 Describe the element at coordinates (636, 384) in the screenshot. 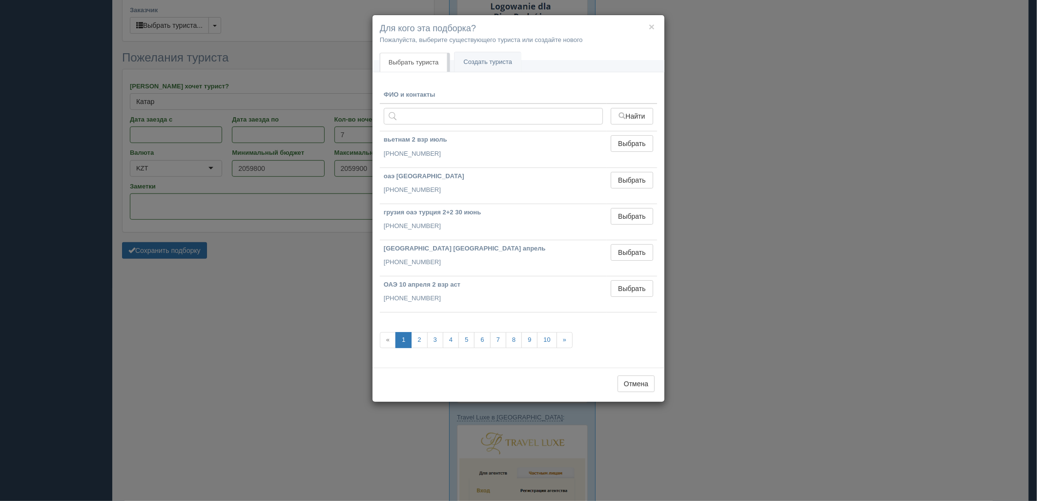

I see `button: Отмена` at that location.